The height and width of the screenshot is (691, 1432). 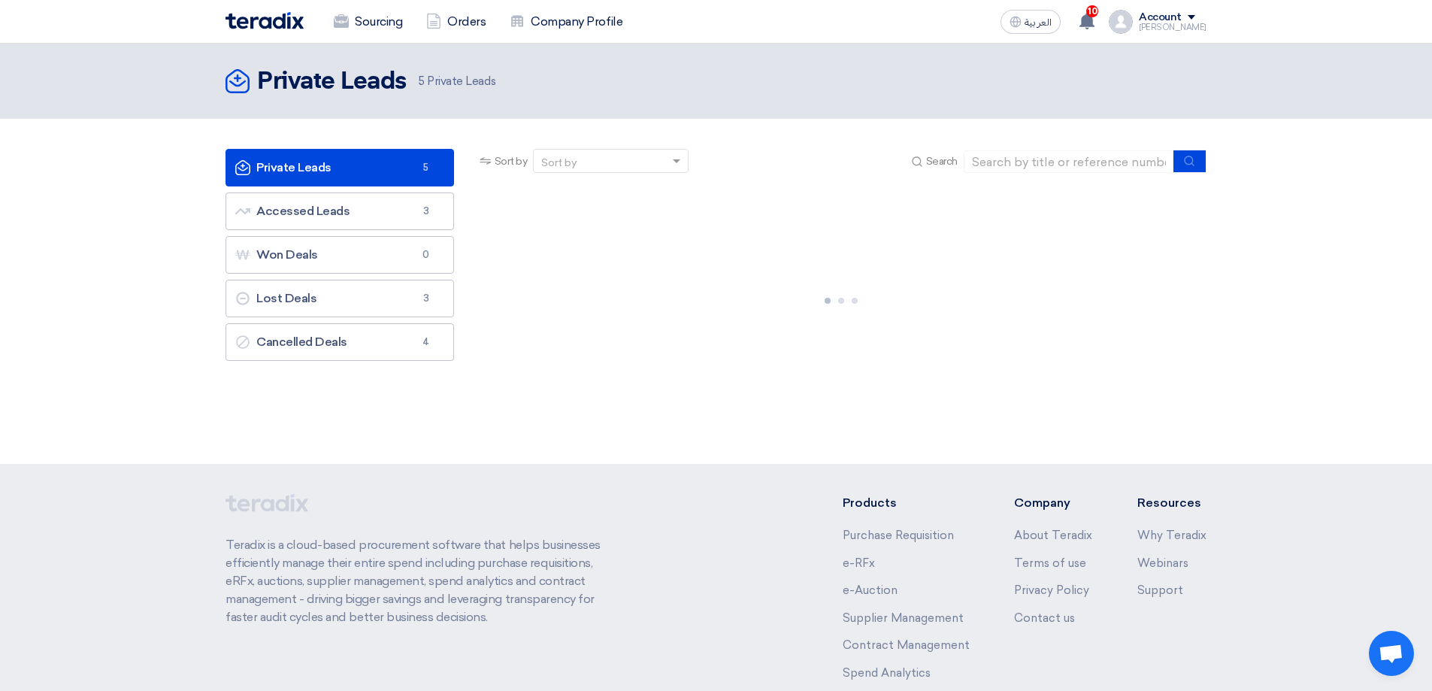 I want to click on span: العربية, so click(x=1038, y=23).